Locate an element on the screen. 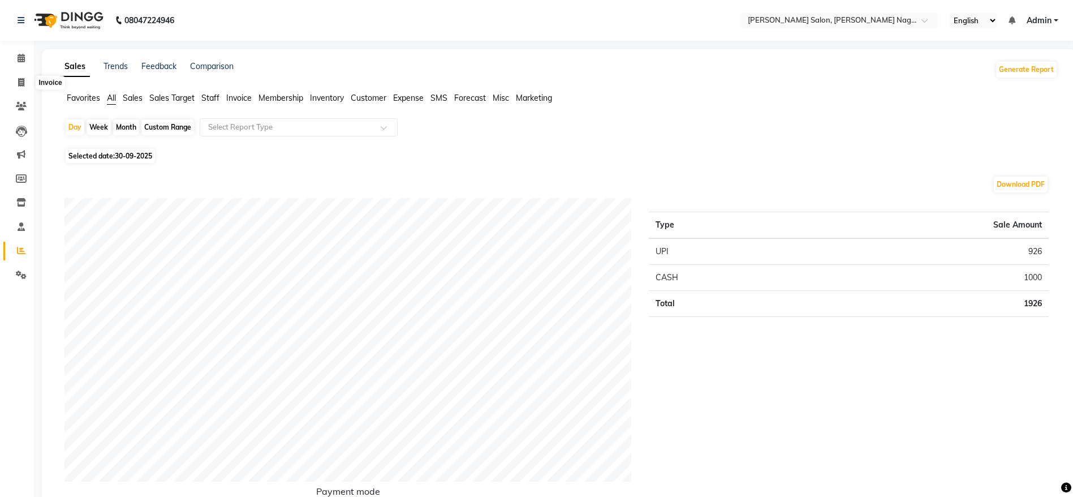 The image size is (1073, 497). span: Staff is located at coordinates (210, 98).